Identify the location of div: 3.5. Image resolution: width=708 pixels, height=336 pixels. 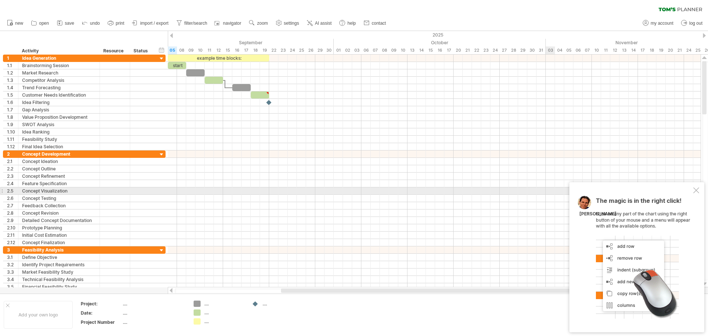
(13, 287).